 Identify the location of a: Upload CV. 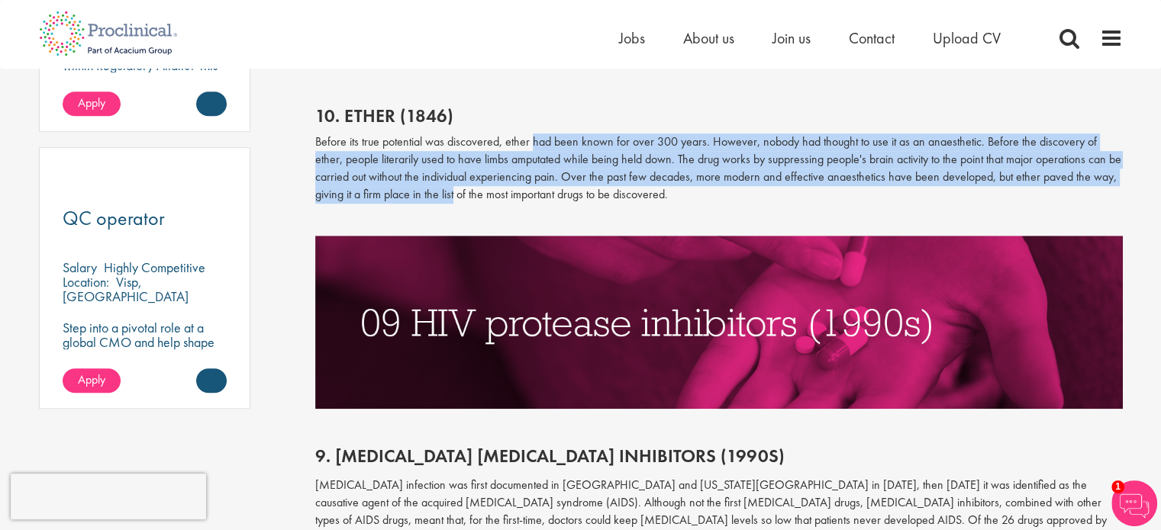
(966, 38).